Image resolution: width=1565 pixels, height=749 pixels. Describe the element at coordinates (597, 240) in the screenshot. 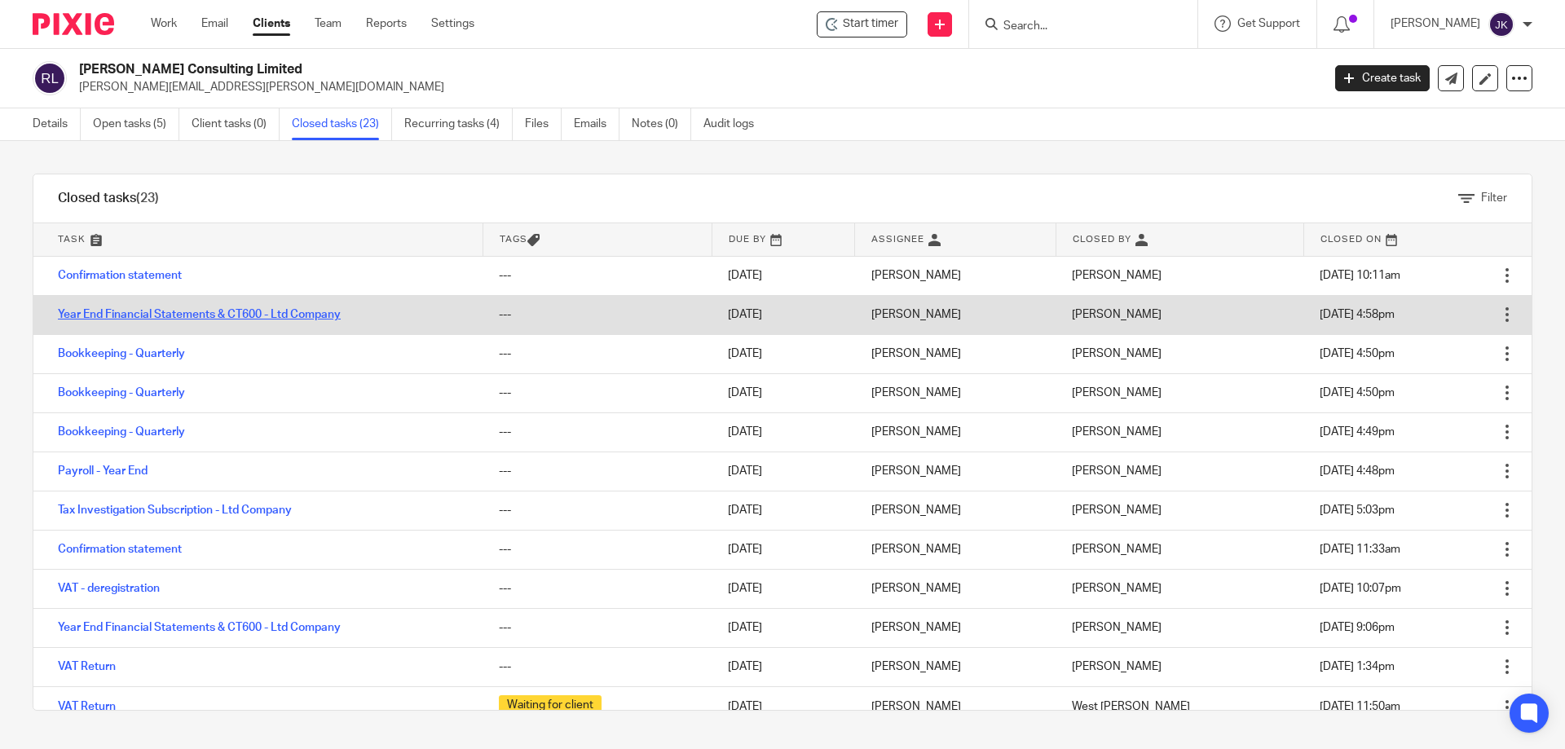

I see `th: Tags` at that location.